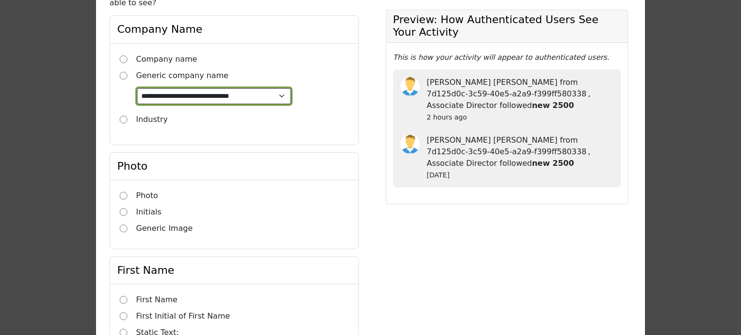 The width and height of the screenshot is (741, 335). What do you see at coordinates (521, 117) in the screenshot?
I see `div: 2 hours ago` at bounding box center [521, 117].